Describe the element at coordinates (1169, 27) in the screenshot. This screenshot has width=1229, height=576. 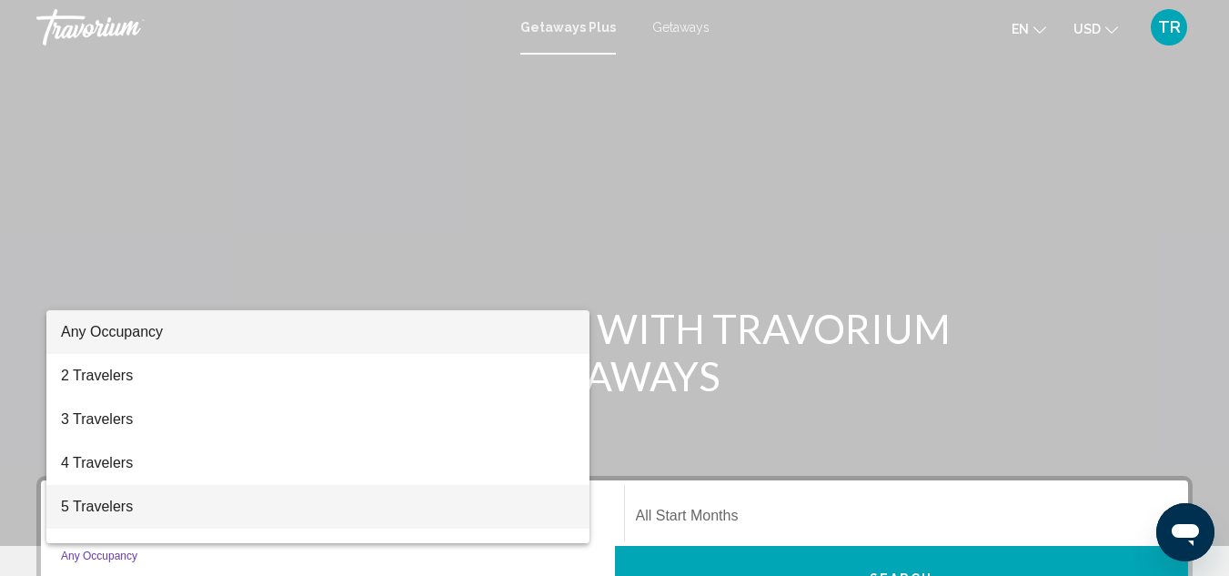
I see `button: User Menu` at that location.